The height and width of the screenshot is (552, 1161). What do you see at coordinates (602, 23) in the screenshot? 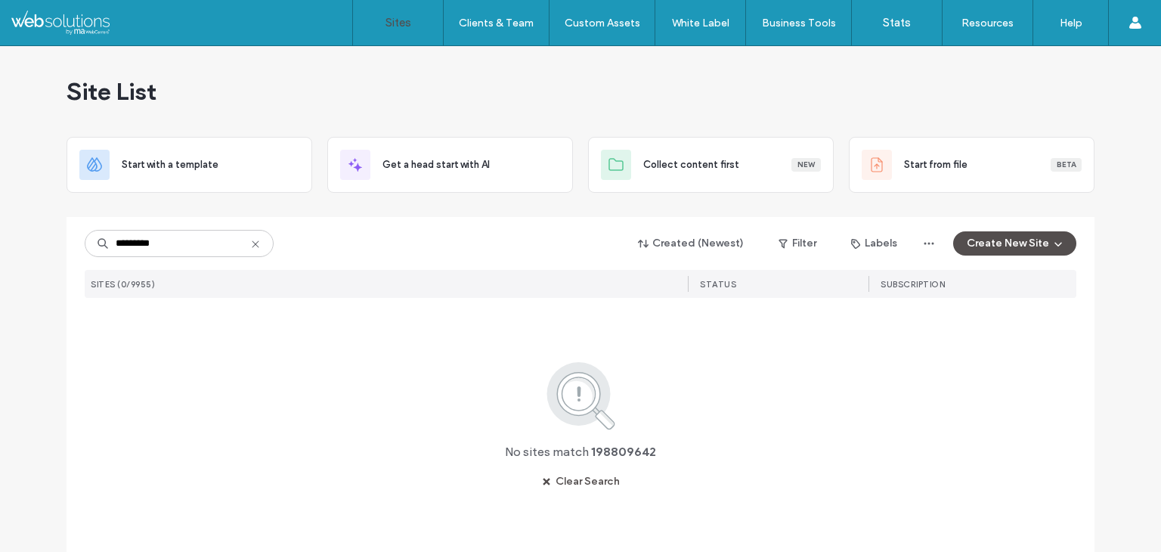
I see `label: Custom Assets` at bounding box center [602, 23].